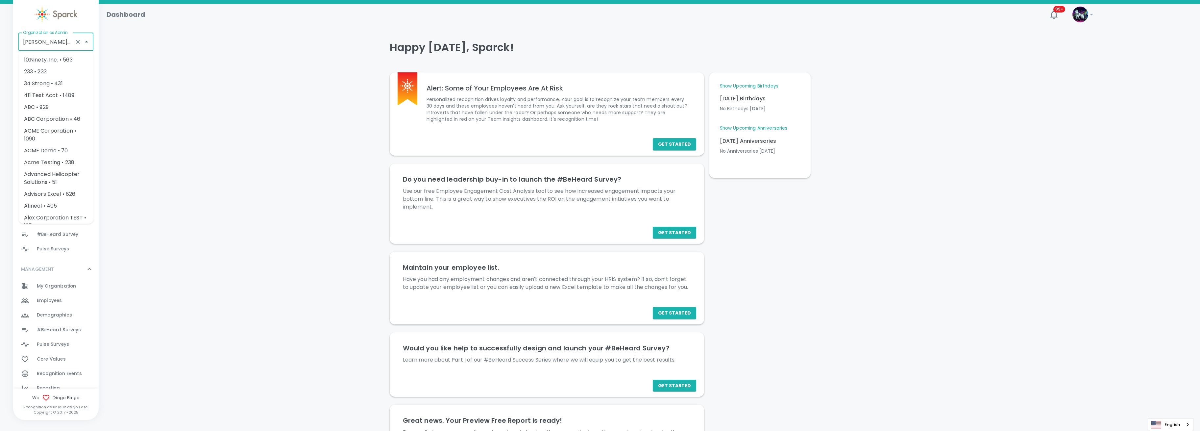  I want to click on a: #BeHeard Survey, so click(56, 235).